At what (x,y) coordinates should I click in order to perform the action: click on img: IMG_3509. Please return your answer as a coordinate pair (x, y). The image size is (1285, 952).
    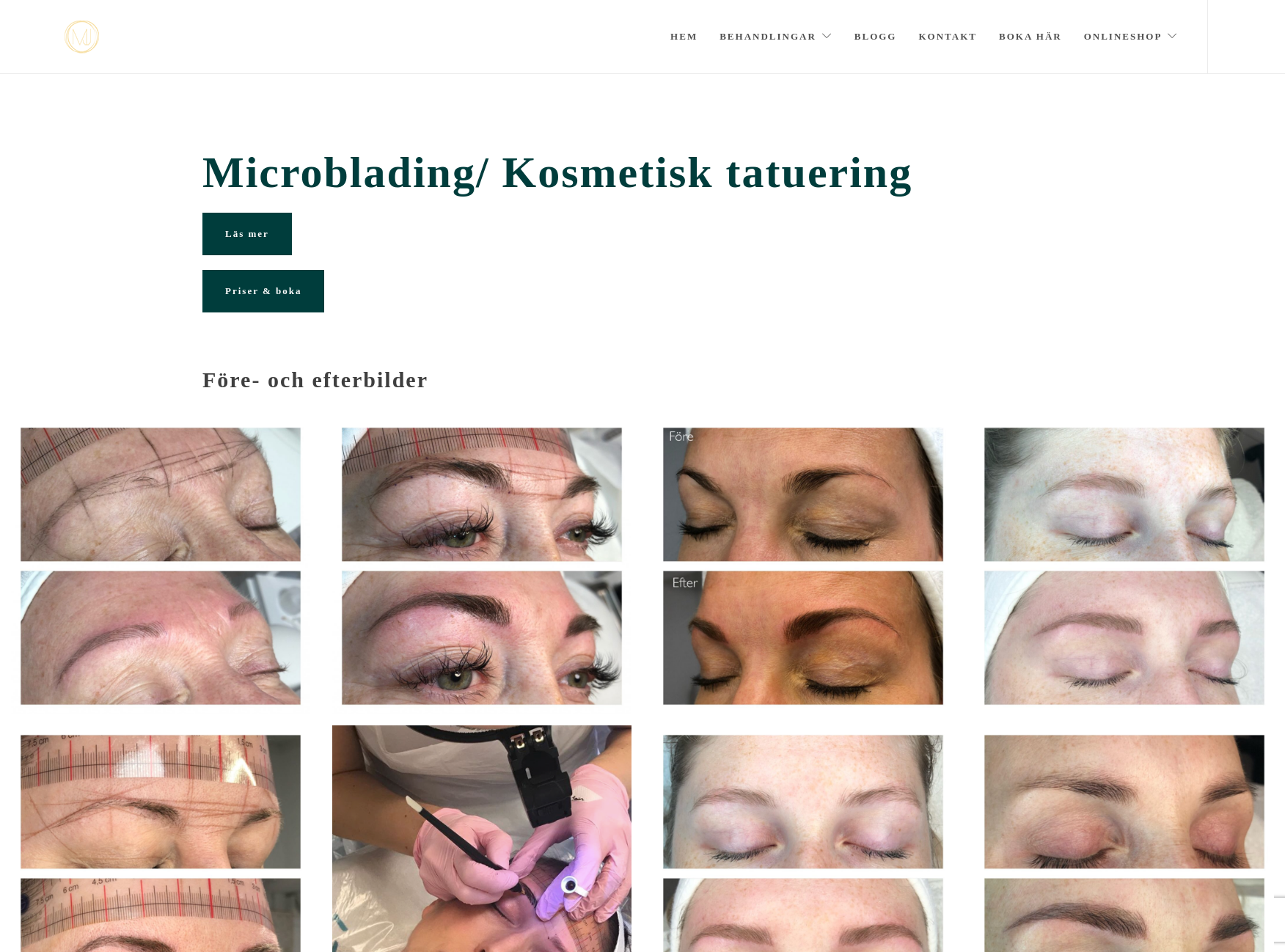
    Looking at the image, I should click on (160, 566).